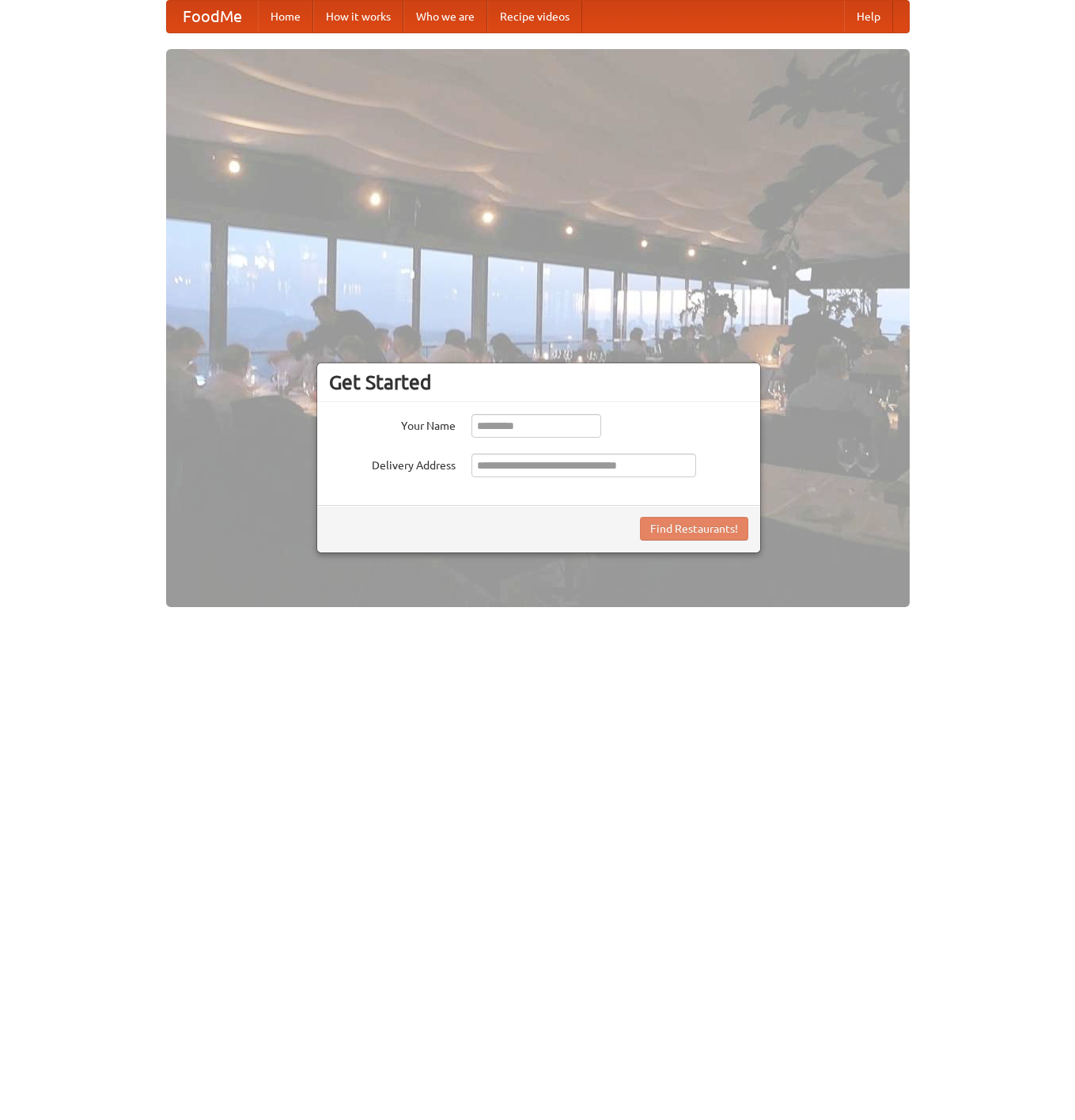  What do you see at coordinates (212, 16) in the screenshot?
I see `a: FoodMe` at bounding box center [212, 16].